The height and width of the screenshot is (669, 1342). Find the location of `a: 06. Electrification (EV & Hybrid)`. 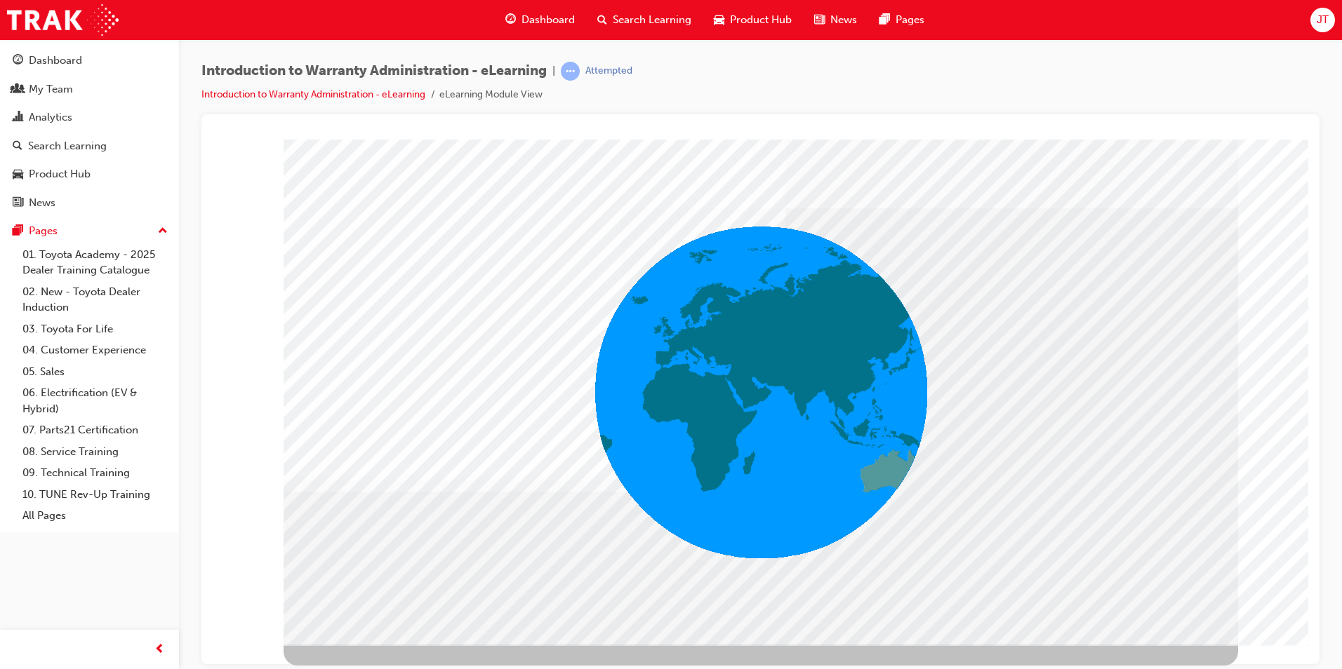

a: 06. Electrification (EV & Hybrid) is located at coordinates (95, 401).